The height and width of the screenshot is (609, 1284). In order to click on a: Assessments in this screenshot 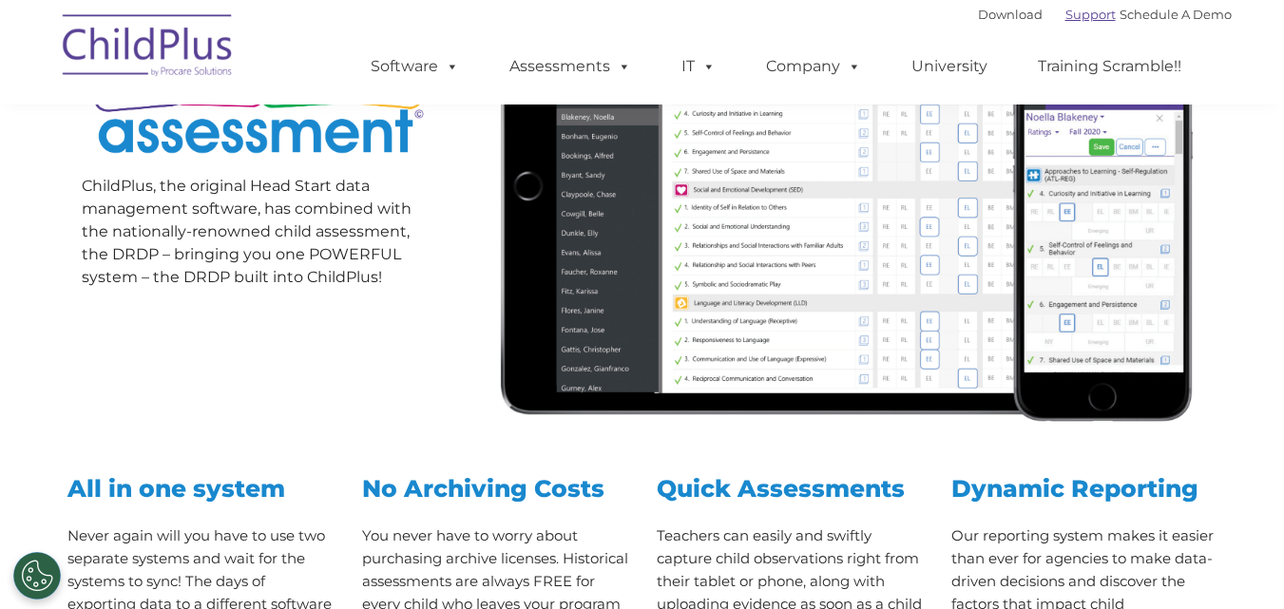, I will do `click(570, 67)`.